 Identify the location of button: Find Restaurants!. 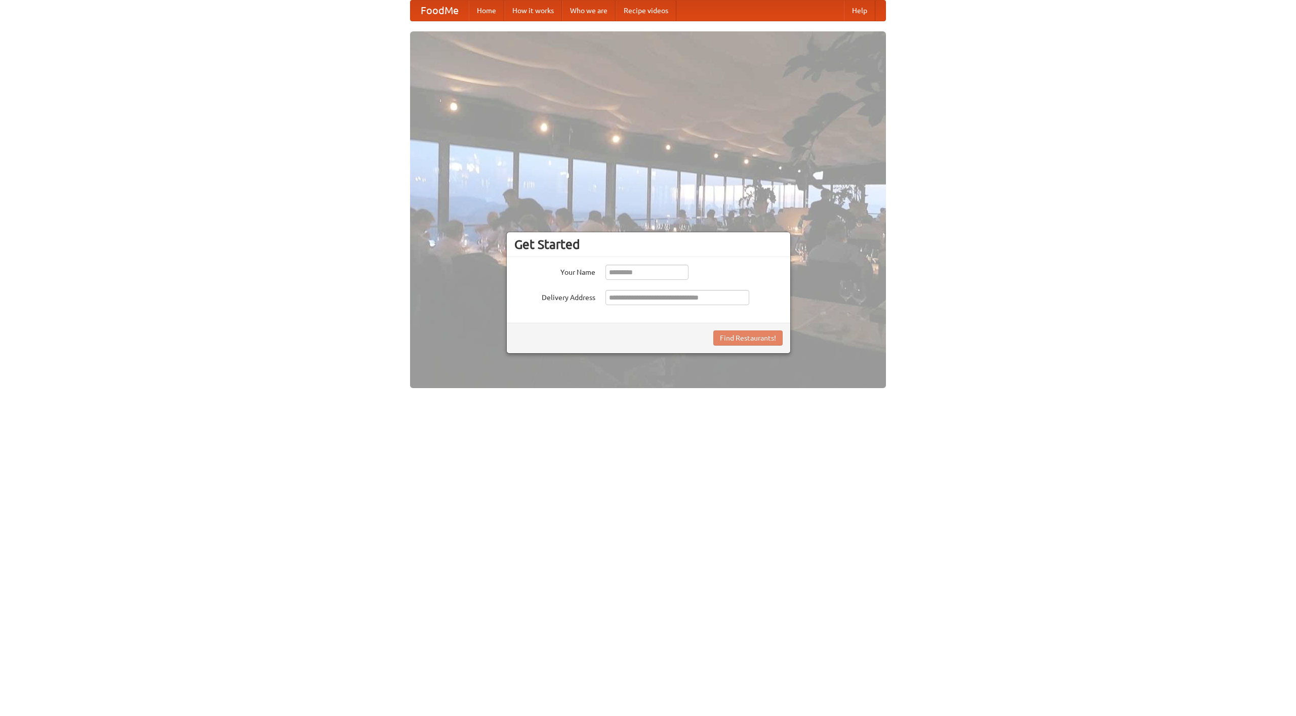
(748, 338).